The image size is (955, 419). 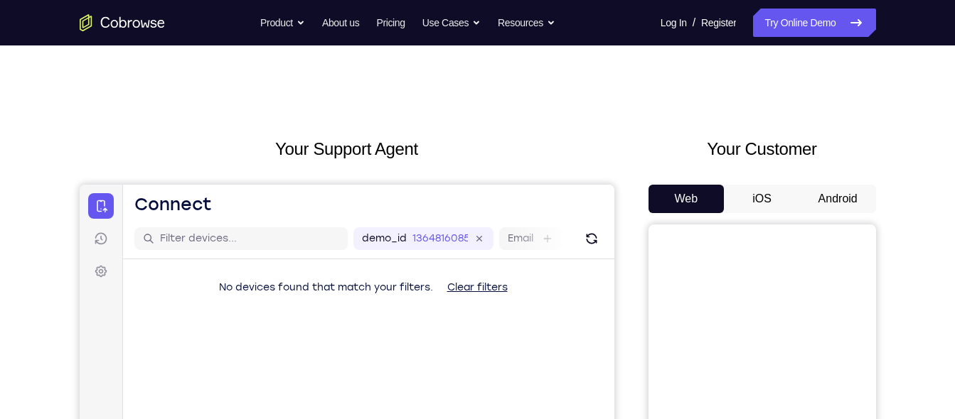 What do you see at coordinates (282, 23) in the screenshot?
I see `button: Product` at bounding box center [282, 23].